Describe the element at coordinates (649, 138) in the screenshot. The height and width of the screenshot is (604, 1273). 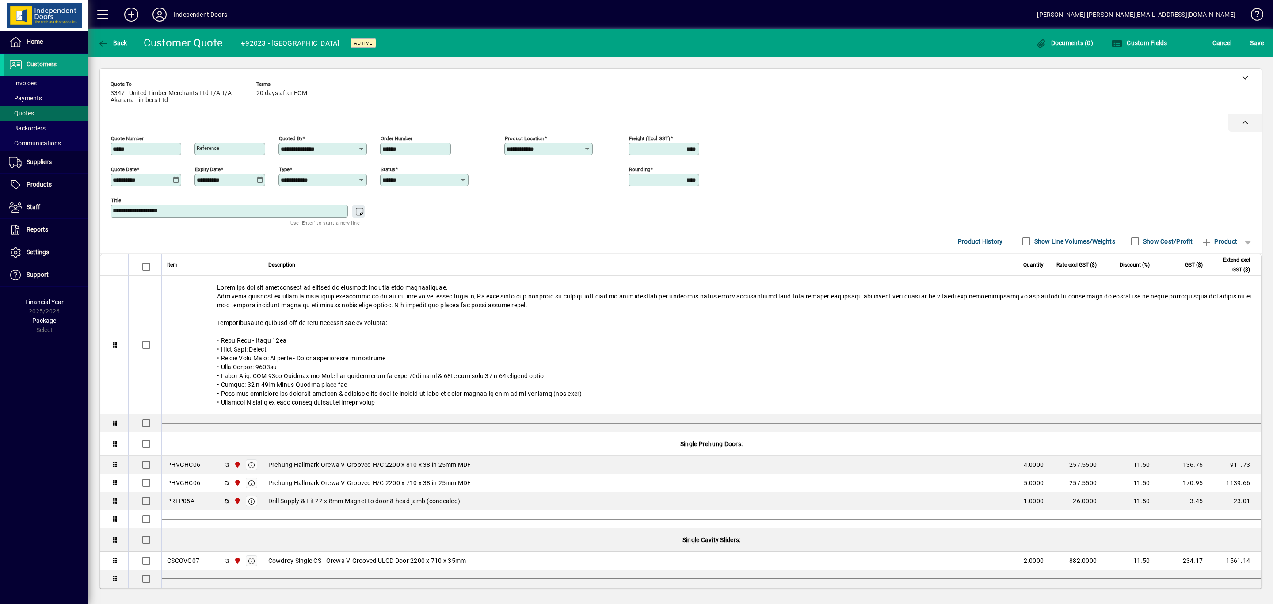
I see `mat-label: Freight (excl GST)` at that location.